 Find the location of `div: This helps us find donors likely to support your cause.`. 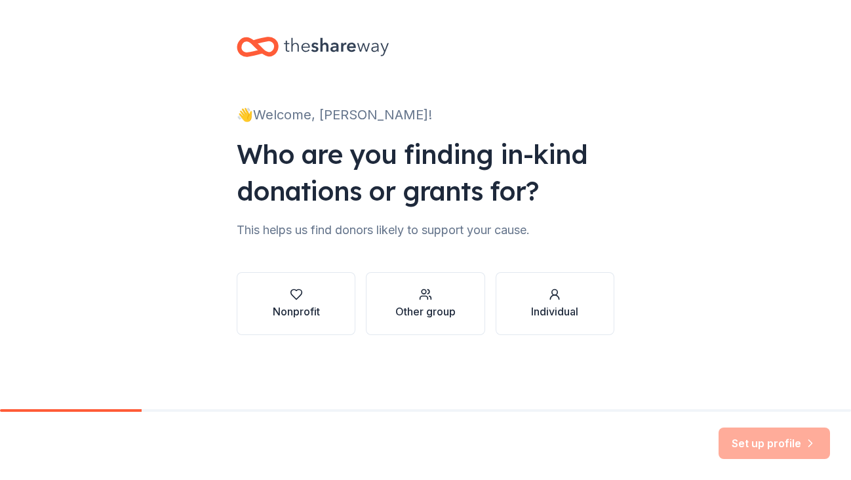

div: This helps us find donors likely to support your cause. is located at coordinates (426, 230).